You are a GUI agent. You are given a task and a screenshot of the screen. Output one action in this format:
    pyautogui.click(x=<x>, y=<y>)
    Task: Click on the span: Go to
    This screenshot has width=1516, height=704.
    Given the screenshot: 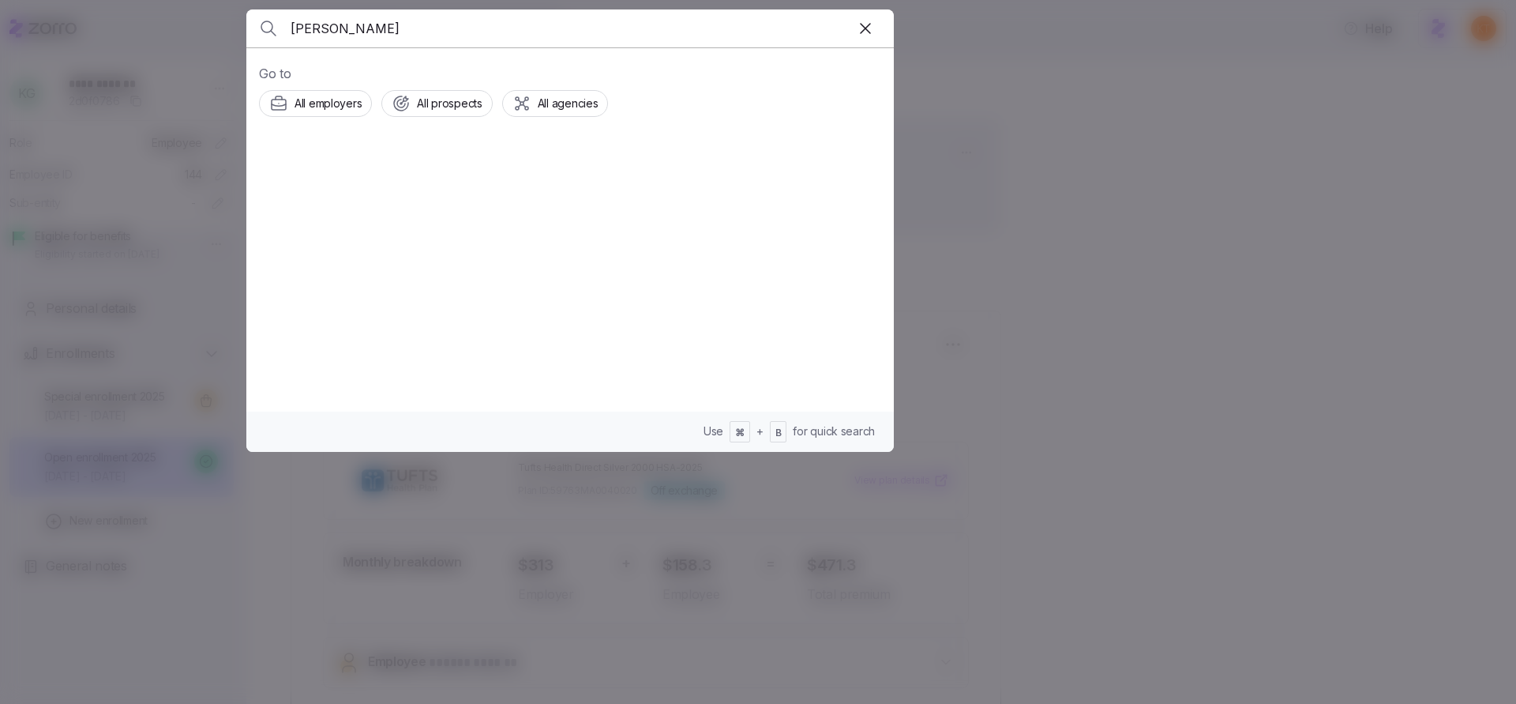 What is the action you would take?
    pyautogui.click(x=570, y=73)
    